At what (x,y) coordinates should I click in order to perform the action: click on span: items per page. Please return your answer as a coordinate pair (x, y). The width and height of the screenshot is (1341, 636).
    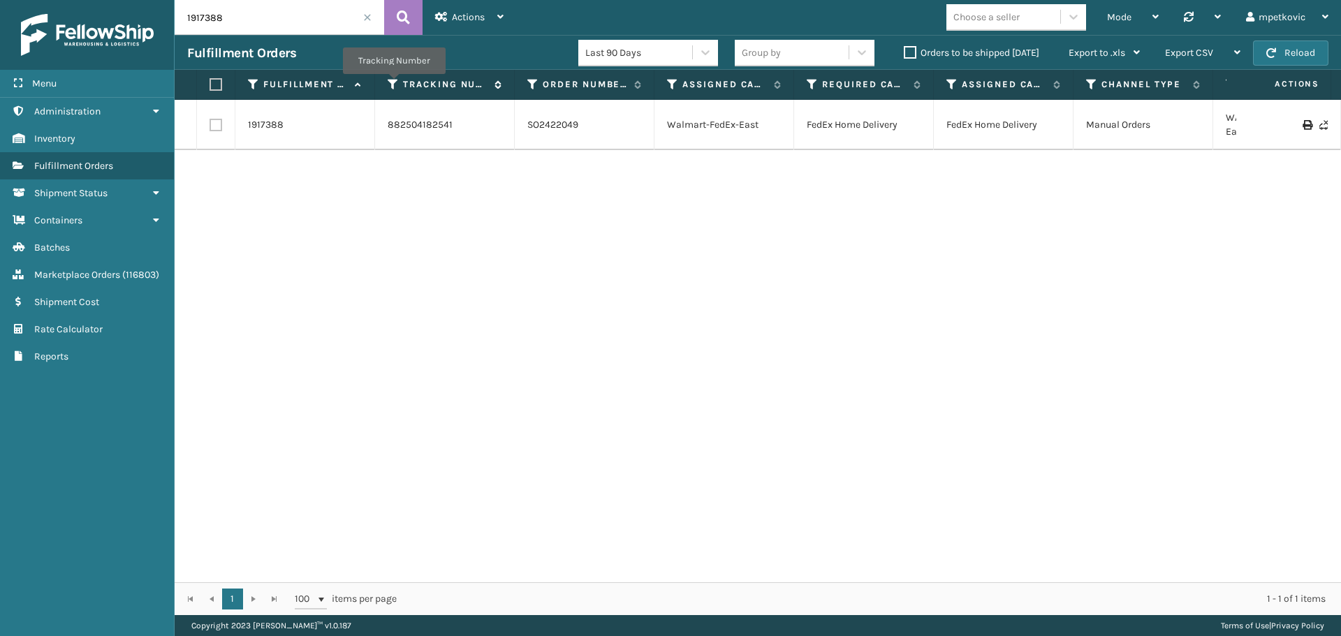
    Looking at the image, I should click on (346, 599).